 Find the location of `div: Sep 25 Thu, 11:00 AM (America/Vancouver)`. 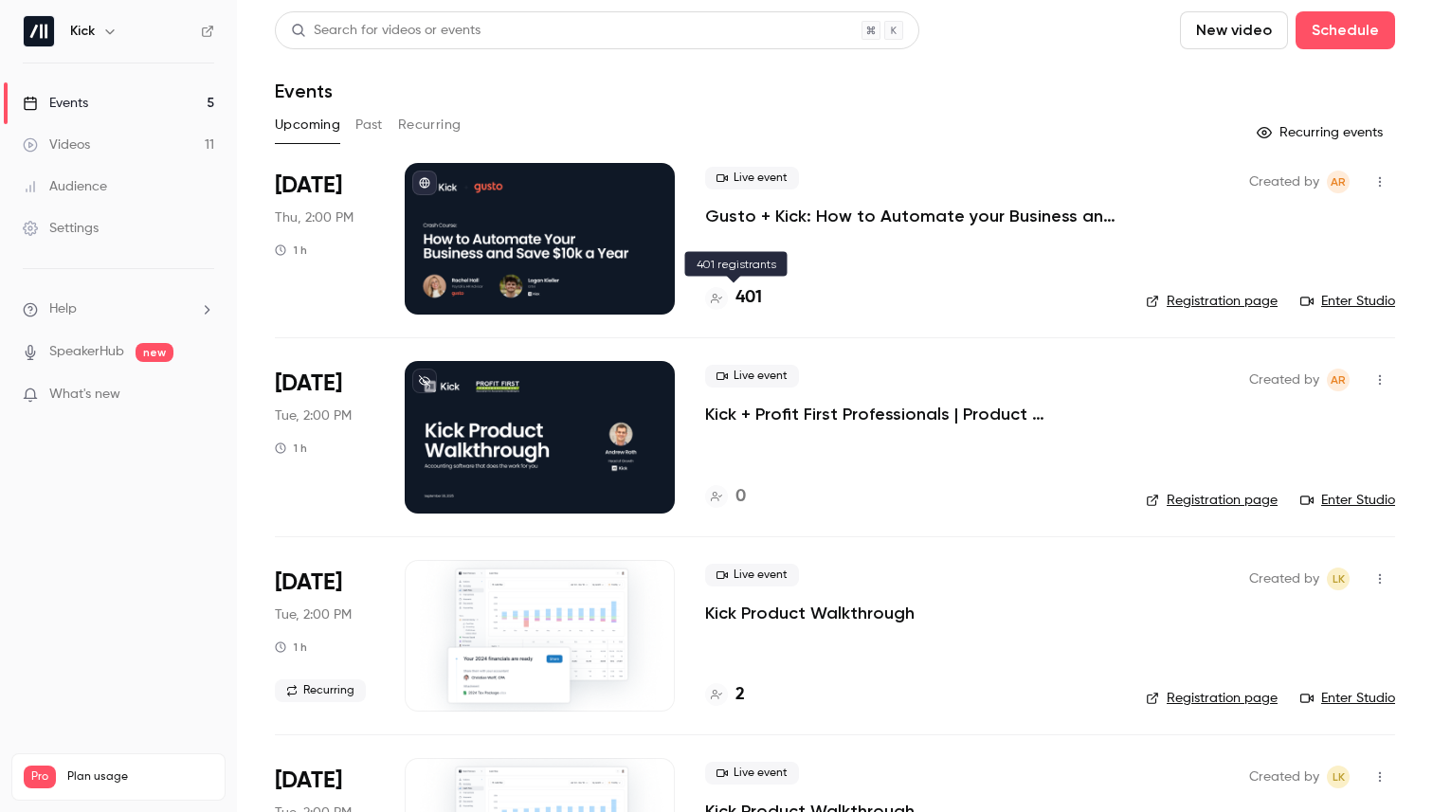

div: Sep 25 Thu, 11:00 AM (America/Vancouver) is located at coordinates (324, 239).